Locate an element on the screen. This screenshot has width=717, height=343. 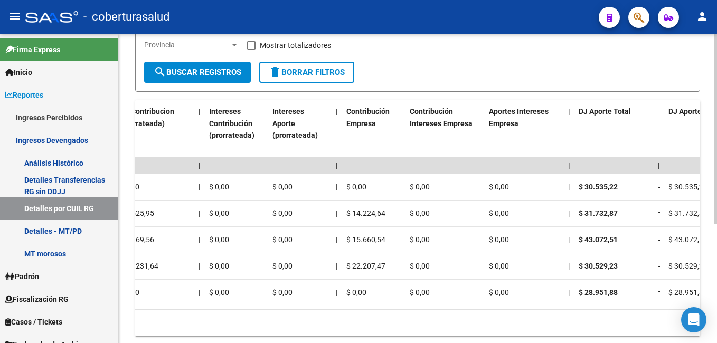
datatable-header-cell: Contribución Empresa is located at coordinates (374, 129).